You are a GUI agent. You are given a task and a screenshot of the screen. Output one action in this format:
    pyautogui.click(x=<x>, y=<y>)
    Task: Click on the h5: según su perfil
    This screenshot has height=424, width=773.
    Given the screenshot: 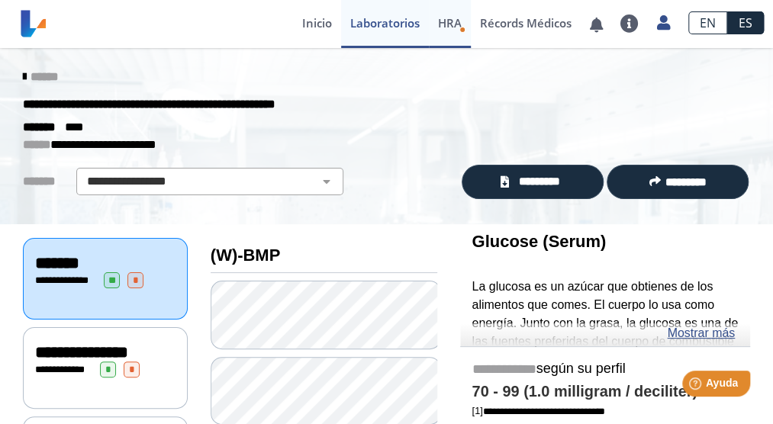 What is the action you would take?
    pyautogui.click(x=605, y=369)
    